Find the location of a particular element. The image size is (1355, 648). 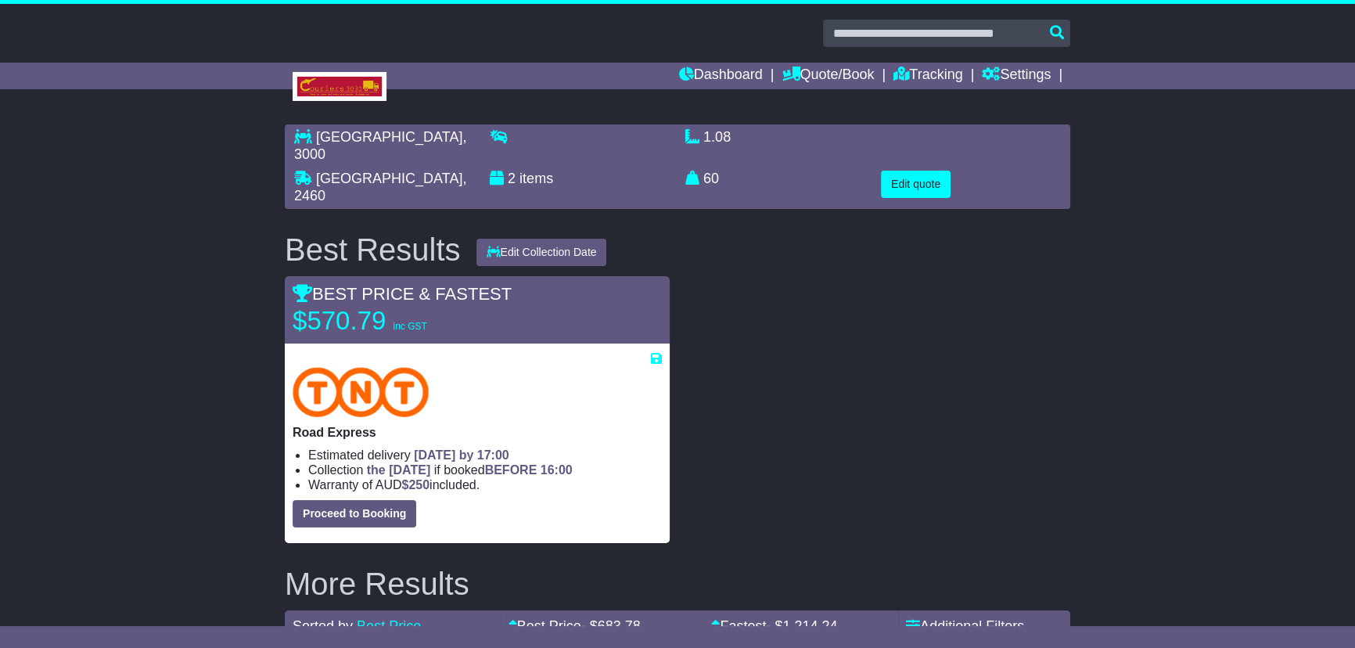

span: inc GST is located at coordinates (409, 326).